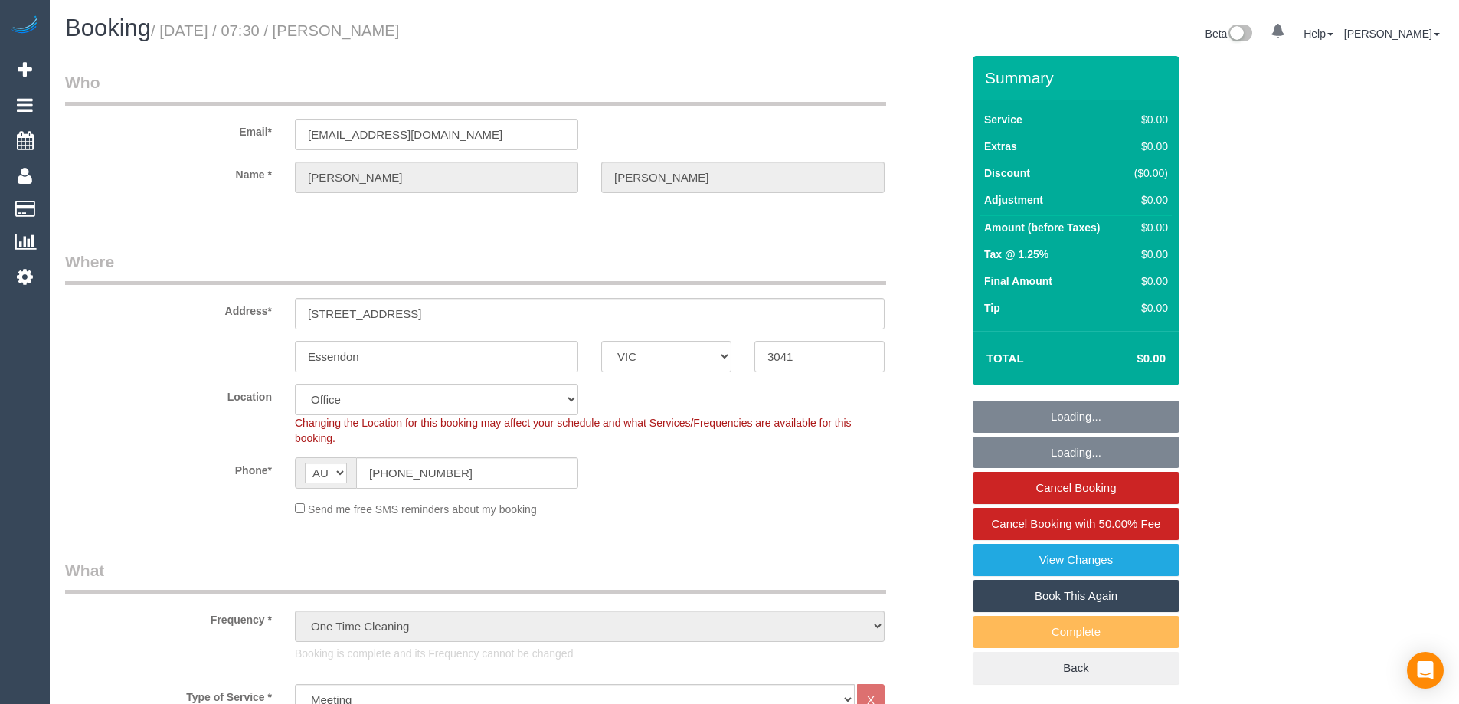 This screenshot has width=1459, height=704. What do you see at coordinates (437, 177) in the screenshot?
I see `input: First Name*` at bounding box center [437, 177].